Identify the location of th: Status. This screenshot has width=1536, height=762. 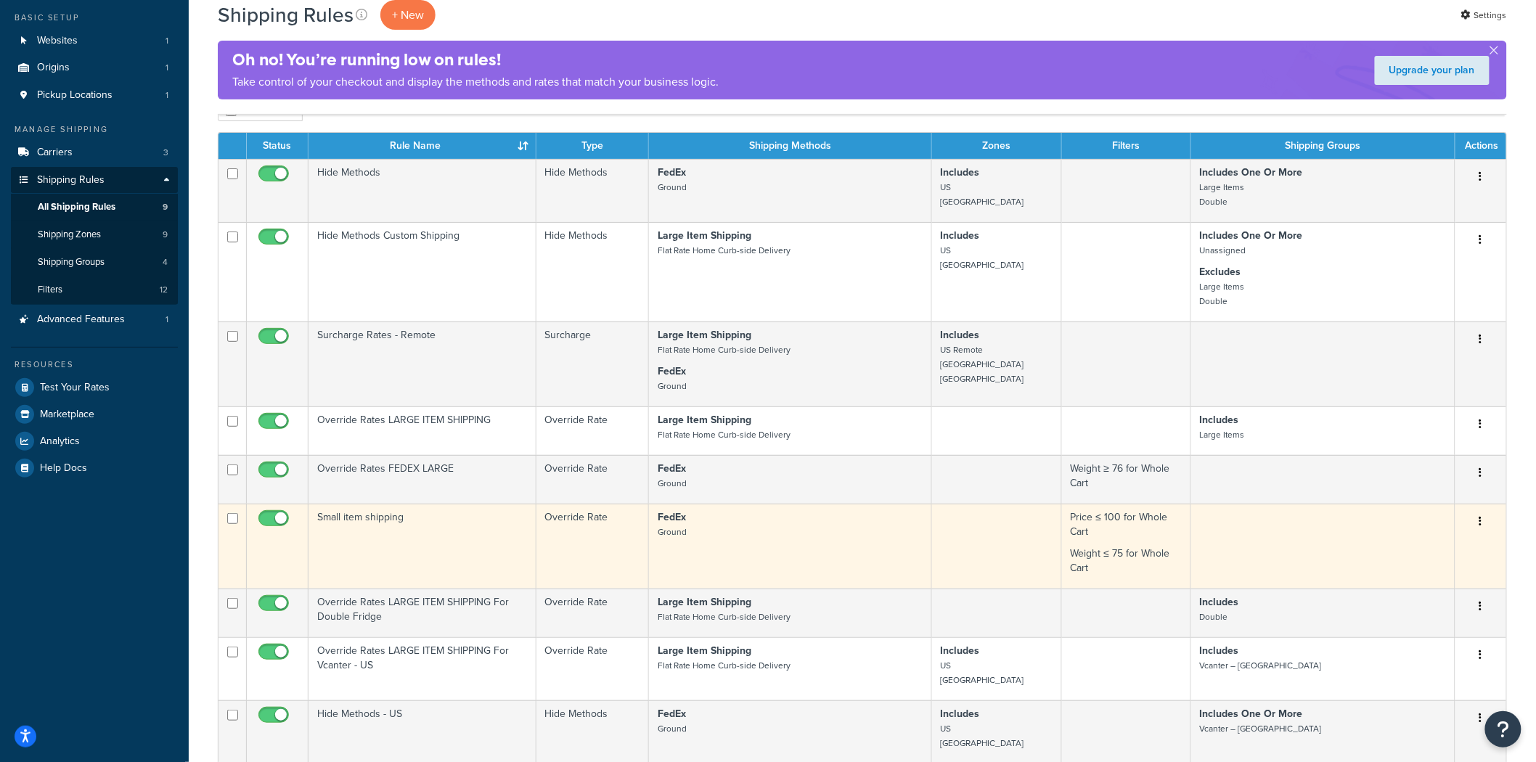
(277, 146).